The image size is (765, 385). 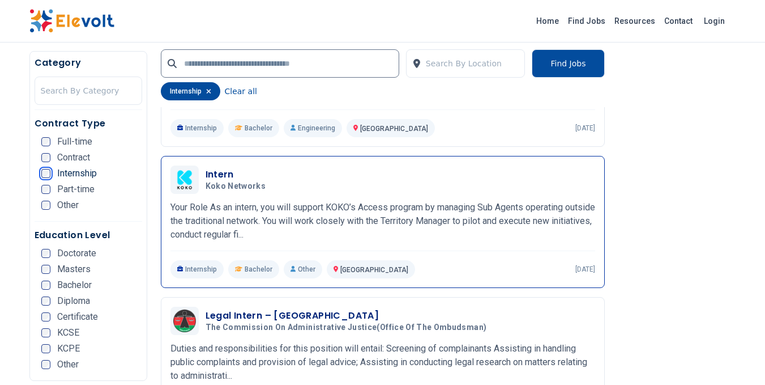 What do you see at coordinates (46, 189) in the screenshot?
I see `input: Part-time` at bounding box center [46, 189].